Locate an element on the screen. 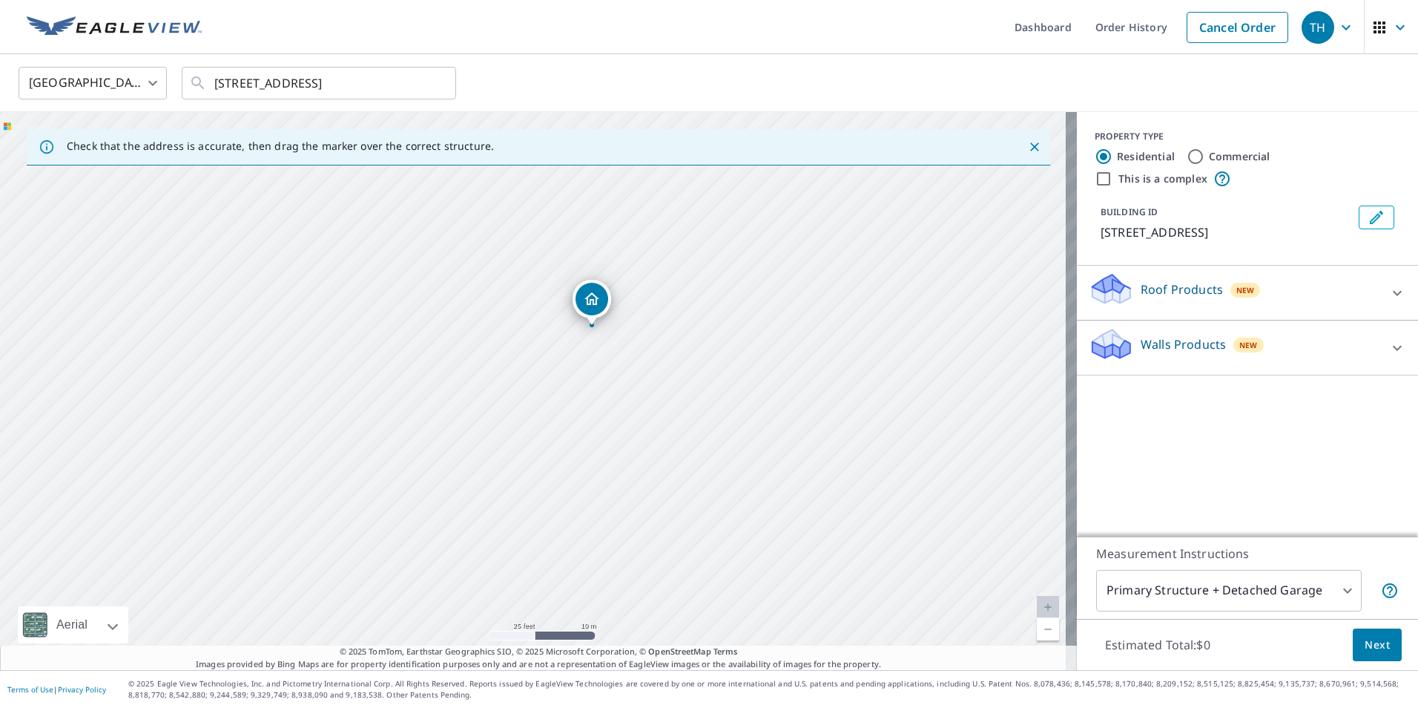  label: Residential is located at coordinates (1146, 156).